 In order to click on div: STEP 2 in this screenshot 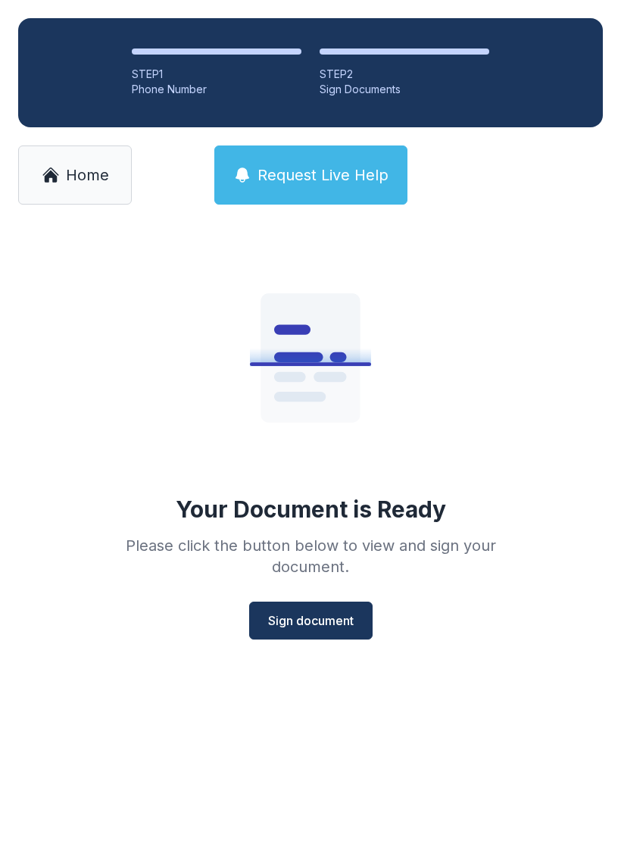, I will do `click(404, 74)`.